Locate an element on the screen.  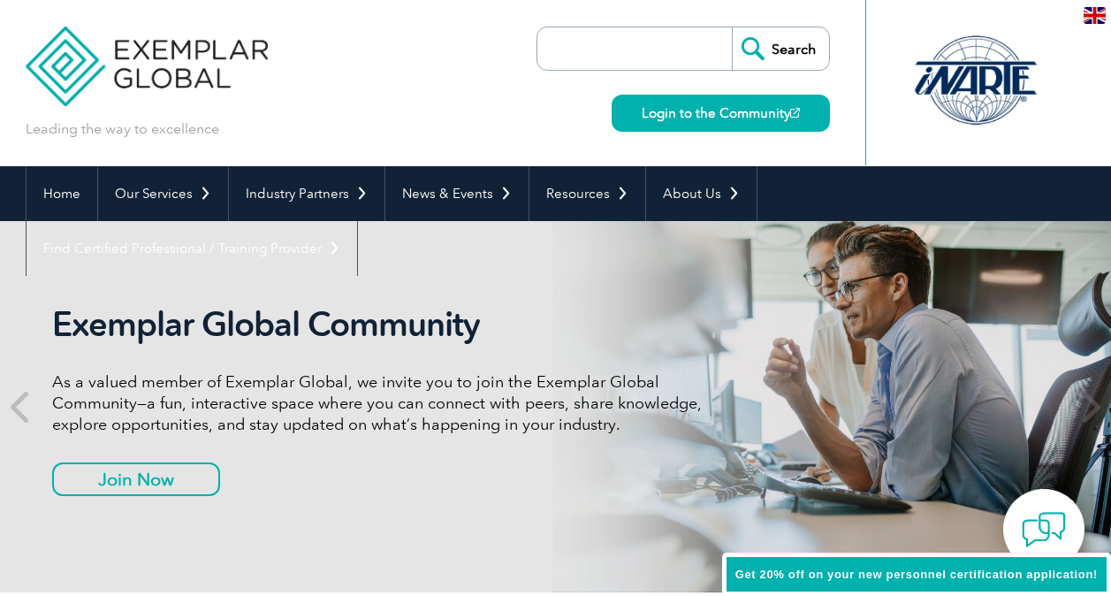
span: Get 20% off on your new personnel certification application! is located at coordinates (917, 574).